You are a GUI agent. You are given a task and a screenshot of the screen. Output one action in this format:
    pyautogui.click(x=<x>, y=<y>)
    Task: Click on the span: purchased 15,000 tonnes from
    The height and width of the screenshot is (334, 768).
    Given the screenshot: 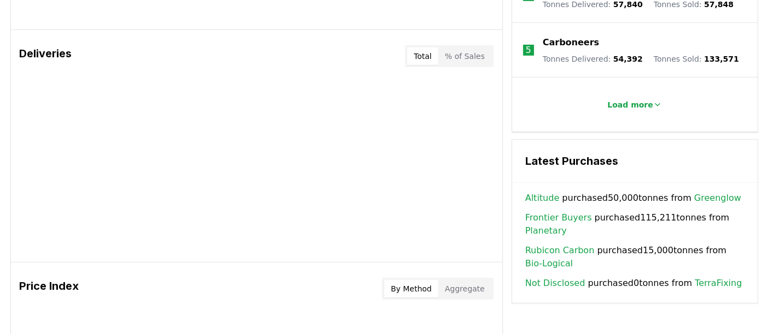 What is the action you would take?
    pyautogui.click(x=635, y=257)
    